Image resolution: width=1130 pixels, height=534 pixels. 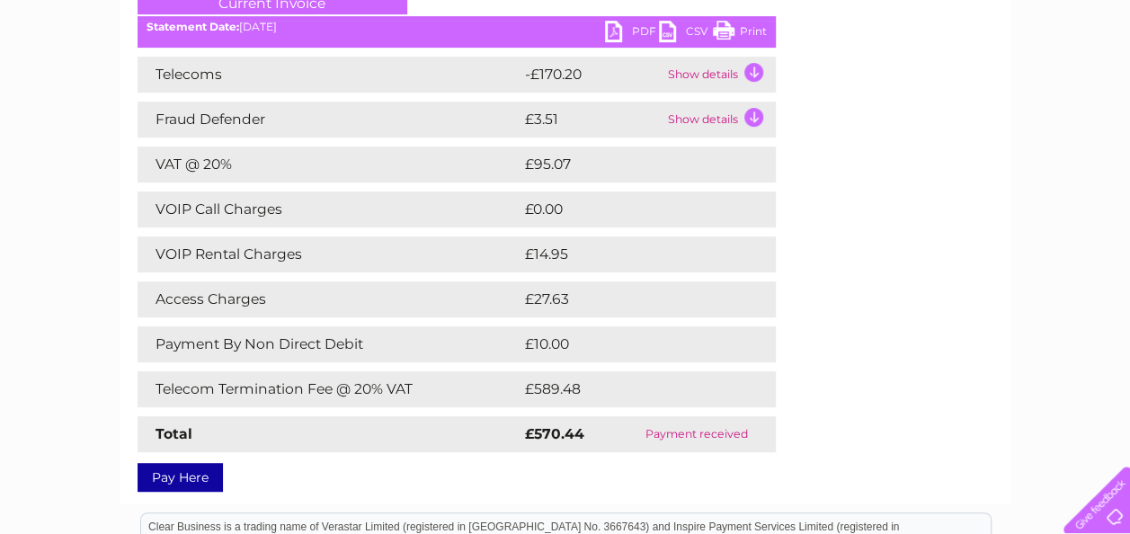 I want to click on a: Telecoms, so click(x=936, y=83).